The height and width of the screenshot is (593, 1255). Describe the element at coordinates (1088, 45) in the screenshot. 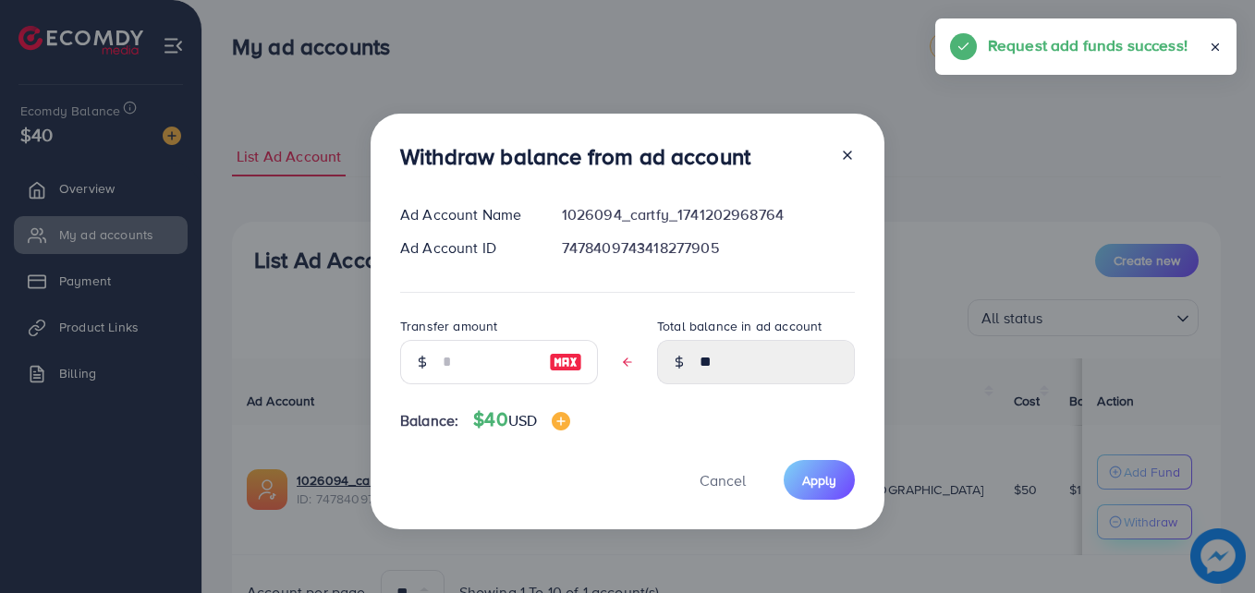

I see `h5: Request add funds success!` at that location.